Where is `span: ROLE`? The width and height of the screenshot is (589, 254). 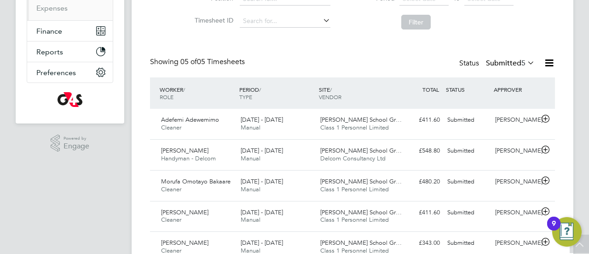
span: ROLE is located at coordinates (167, 97).